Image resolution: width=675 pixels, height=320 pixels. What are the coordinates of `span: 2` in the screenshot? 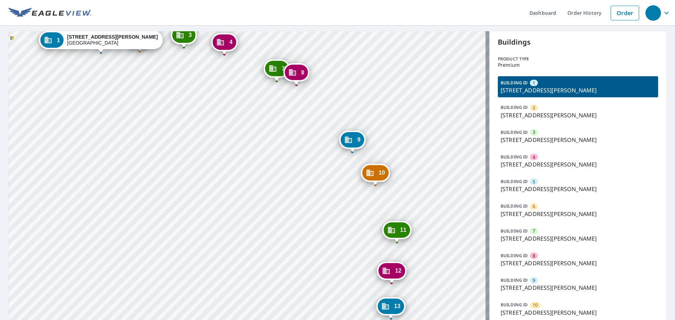 It's located at (534, 108).